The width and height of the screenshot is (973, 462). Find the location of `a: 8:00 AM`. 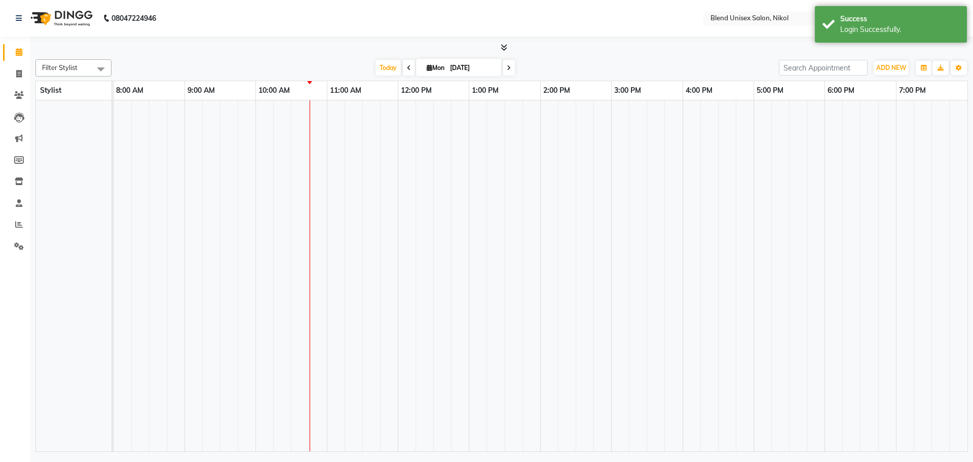

a: 8:00 AM is located at coordinates (130, 90).